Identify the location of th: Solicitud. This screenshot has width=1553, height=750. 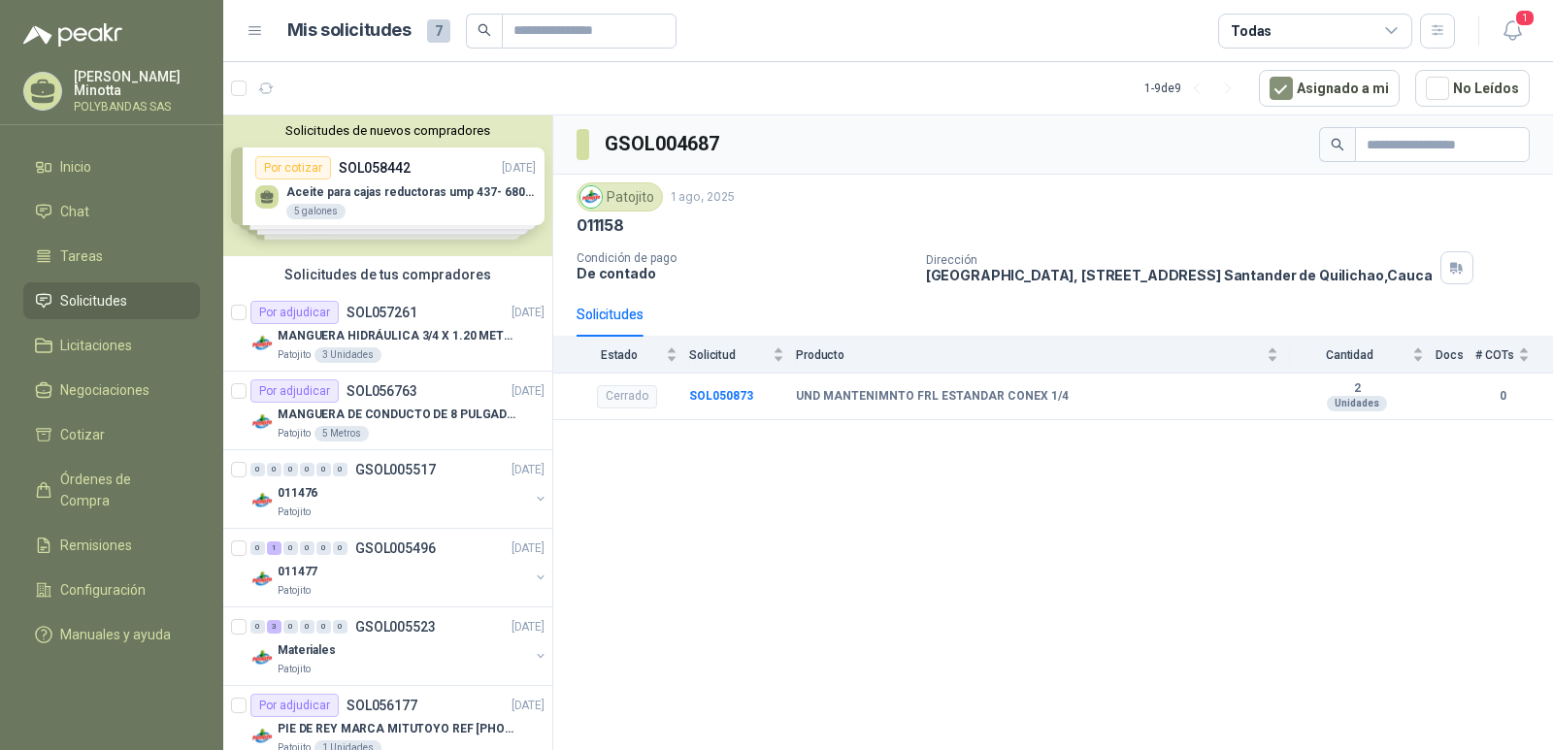
(743, 354).